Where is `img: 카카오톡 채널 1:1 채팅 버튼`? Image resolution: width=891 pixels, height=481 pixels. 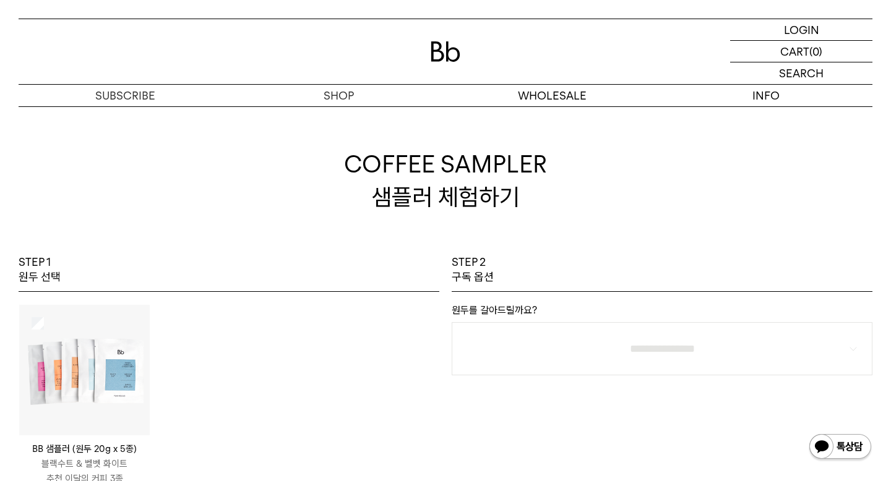 img: 카카오톡 채널 1:1 채팅 버튼 is located at coordinates (840, 448).